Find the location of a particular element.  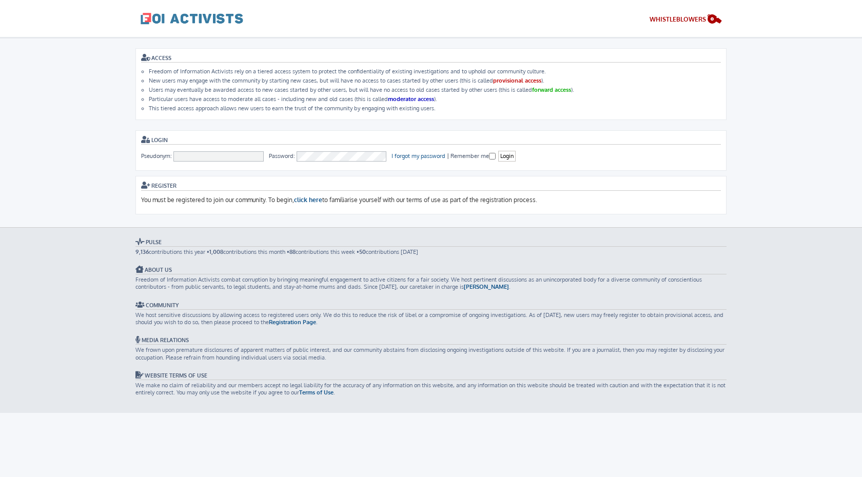

p: You must be registered to join our community. To begin, to familiarise yourself with our terms of... is located at coordinates (431, 200).